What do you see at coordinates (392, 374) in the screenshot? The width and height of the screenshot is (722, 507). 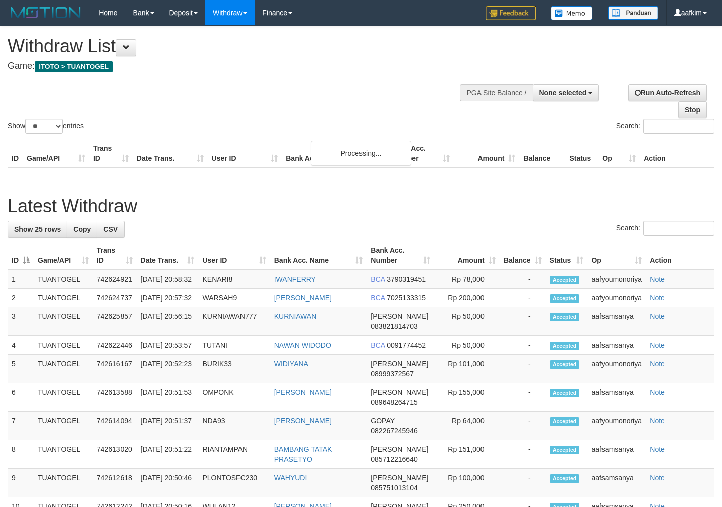 I see `span: Copy 08999372567 to clipboard` at bounding box center [392, 374].